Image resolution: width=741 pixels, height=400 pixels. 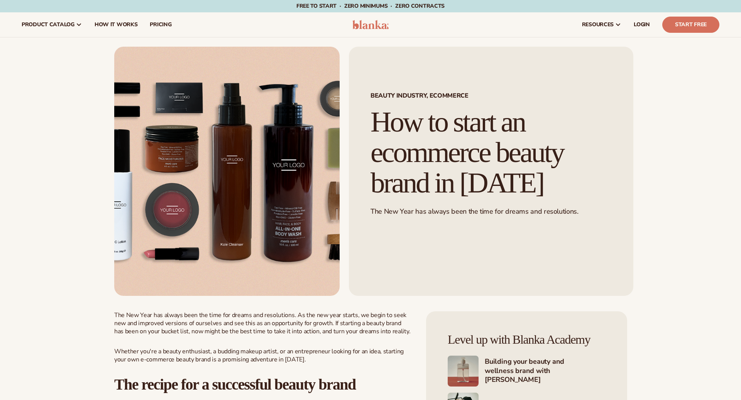 I want to click on img: Shopify Image 5, so click(x=463, y=371).